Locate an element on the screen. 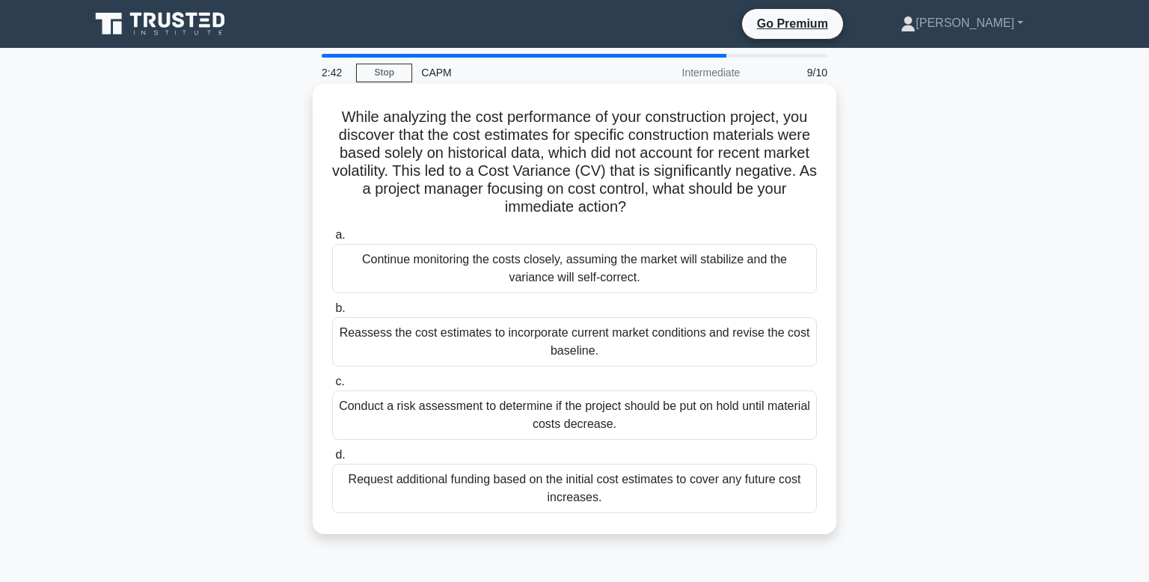 Image resolution: width=1149 pixels, height=582 pixels. div: Continue monitoring the costs closely, assuming the market will stabilize and the variance will s... is located at coordinates (574, 268).